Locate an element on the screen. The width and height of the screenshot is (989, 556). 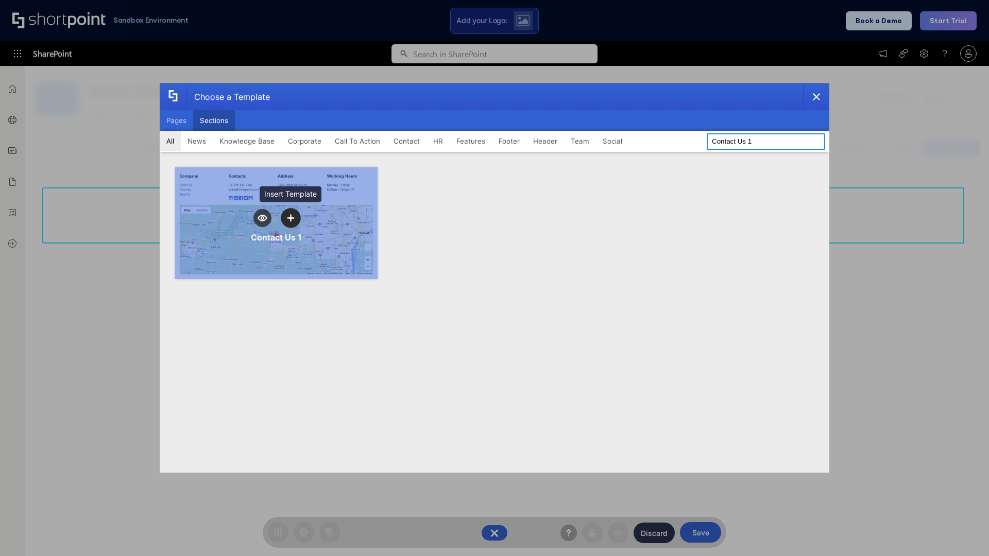
input: Search is located at coordinates (766, 142).